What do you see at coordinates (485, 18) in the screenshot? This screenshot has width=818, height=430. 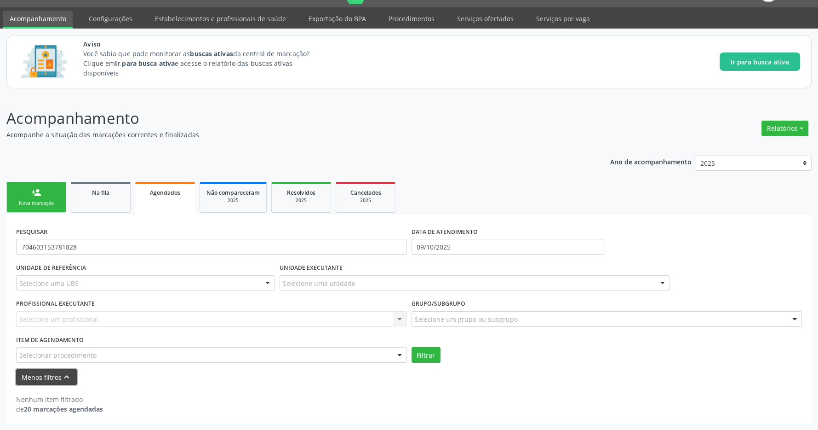 I see `a: Serviços ofertados` at bounding box center [485, 18].